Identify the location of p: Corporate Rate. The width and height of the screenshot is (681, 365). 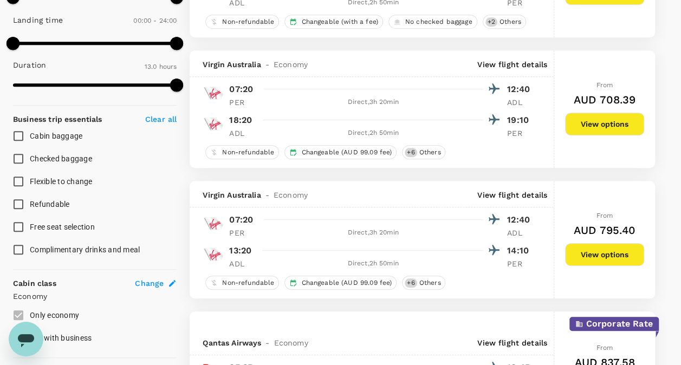
(618, 324).